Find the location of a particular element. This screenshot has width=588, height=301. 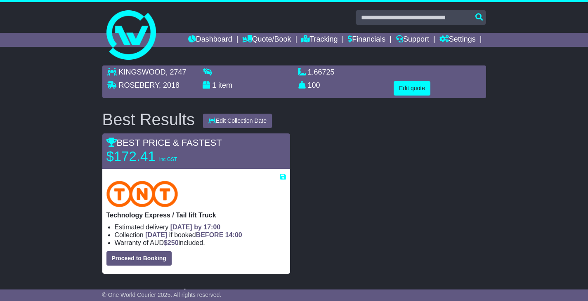

span: inc GST is located at coordinates (168, 160).